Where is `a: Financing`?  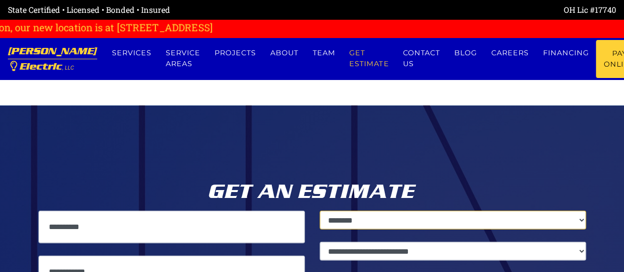 a: Financing is located at coordinates (566, 53).